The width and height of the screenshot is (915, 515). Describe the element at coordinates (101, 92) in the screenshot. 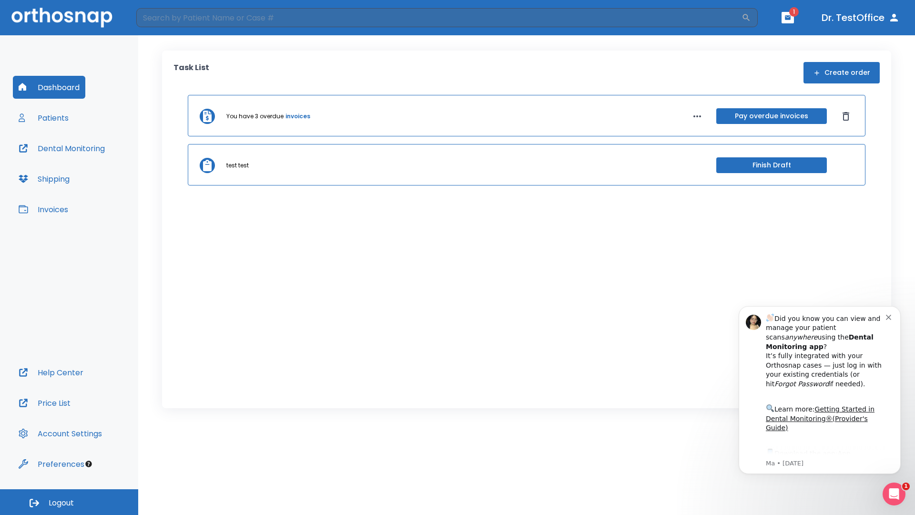

I see `div: Message content` at that location.